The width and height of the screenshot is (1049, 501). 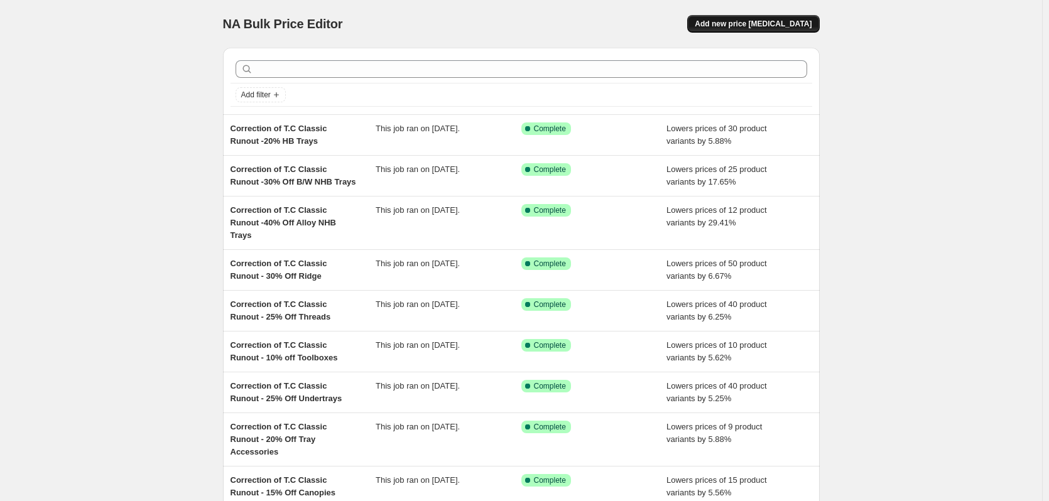 I want to click on span: NA Bulk Price Editor, so click(x=283, y=24).